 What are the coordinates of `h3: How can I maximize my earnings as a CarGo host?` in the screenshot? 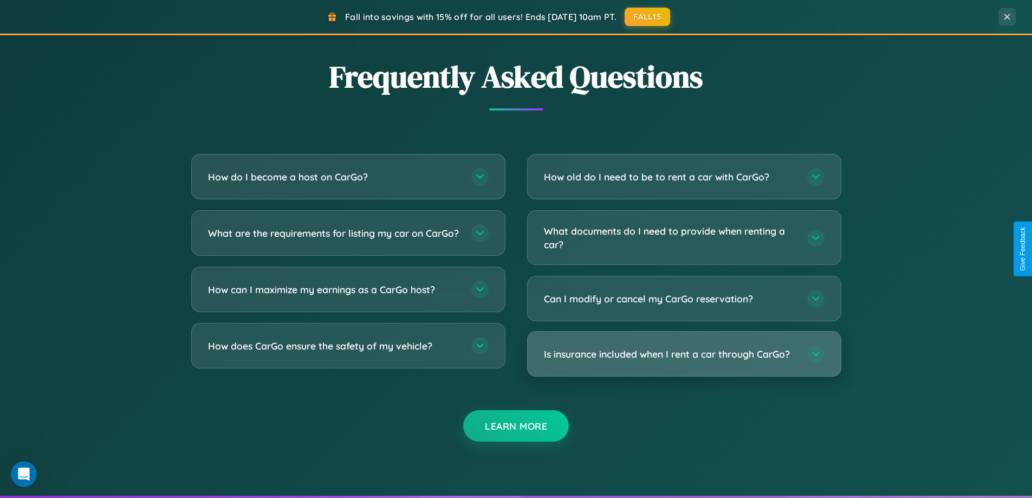 It's located at (334, 289).